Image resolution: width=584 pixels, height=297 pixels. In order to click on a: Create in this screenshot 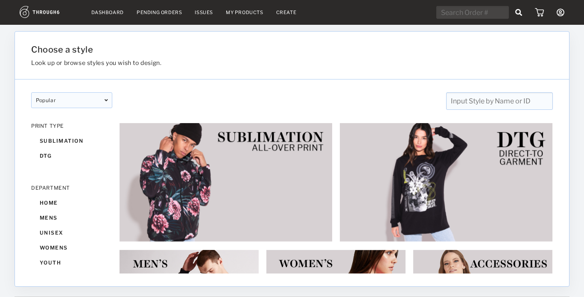, I will do `click(287, 12)`.